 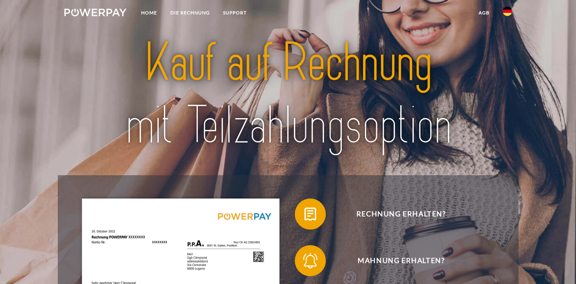 What do you see at coordinates (149, 13) in the screenshot?
I see `a: Home` at bounding box center [149, 13].